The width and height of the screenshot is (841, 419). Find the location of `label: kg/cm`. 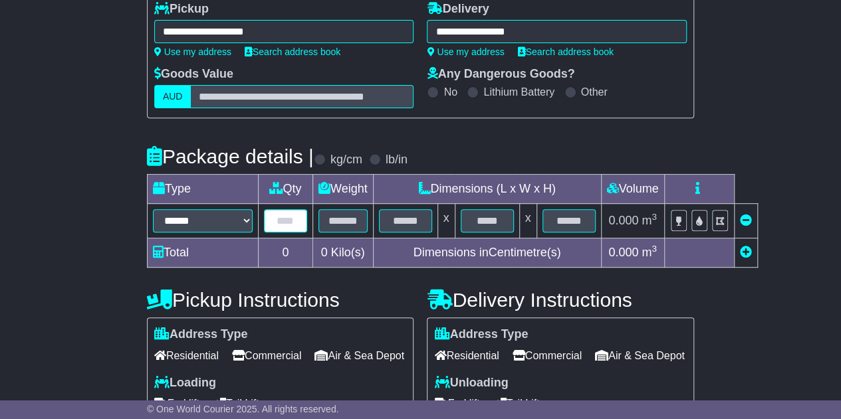

label: kg/cm is located at coordinates (346, 160).